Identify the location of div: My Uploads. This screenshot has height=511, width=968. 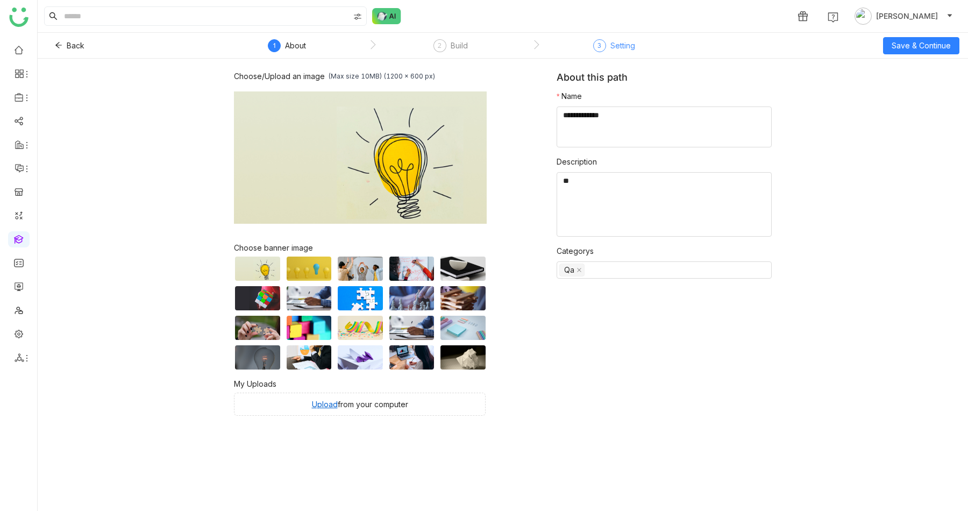
(395, 383).